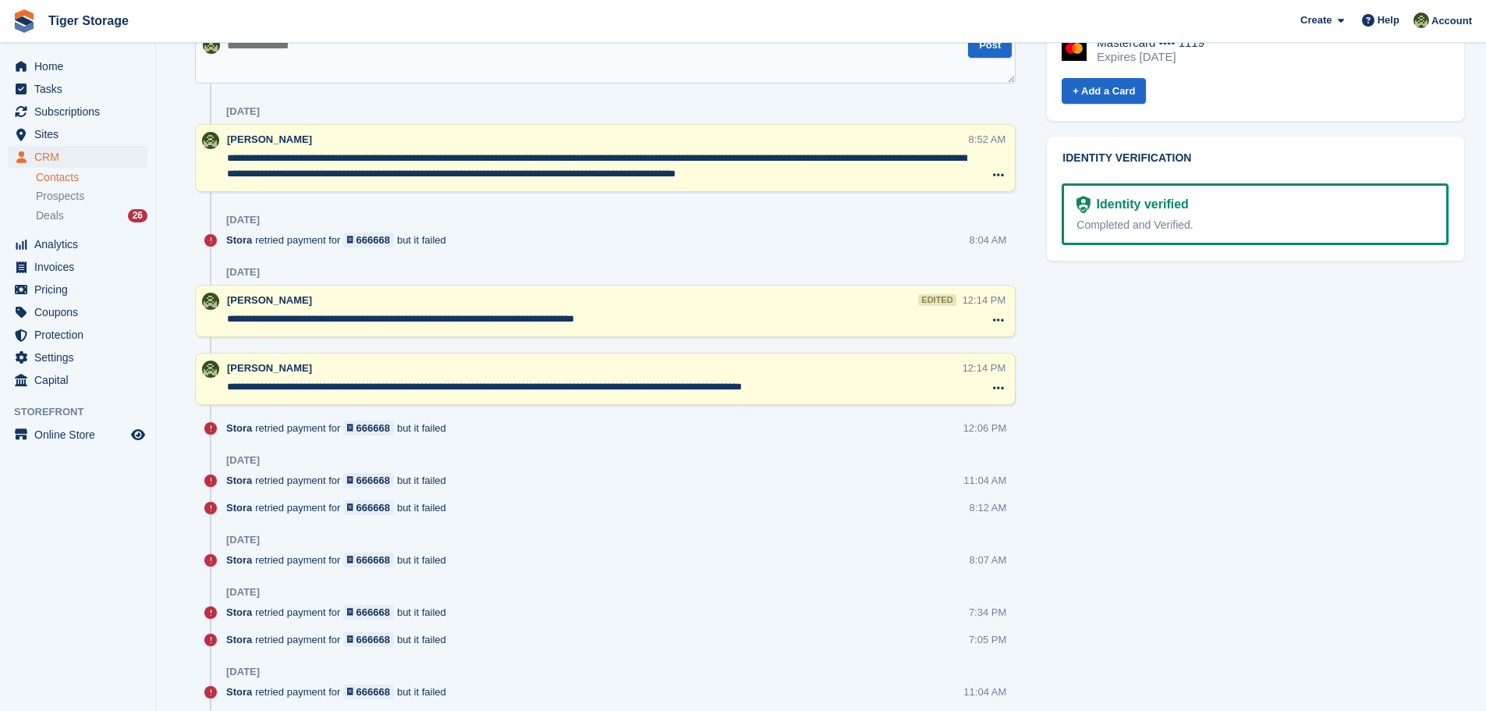 The image size is (1486, 711). I want to click on img: Mastercard Logo, so click(1074, 48).